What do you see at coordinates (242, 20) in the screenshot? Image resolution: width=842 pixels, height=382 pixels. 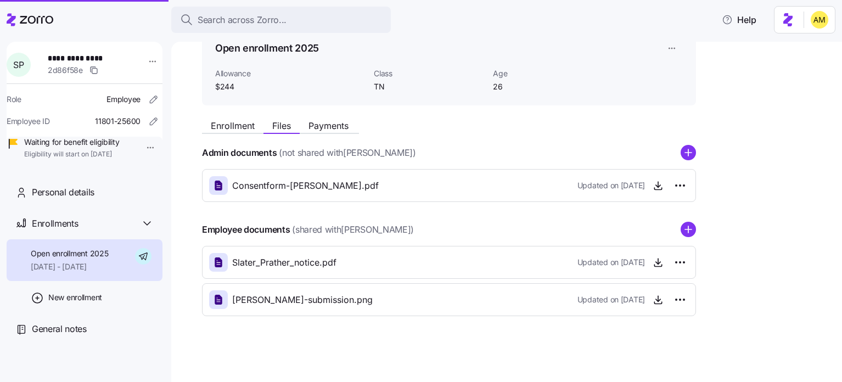 I see `span: Search across Zorro...` at bounding box center [242, 20].